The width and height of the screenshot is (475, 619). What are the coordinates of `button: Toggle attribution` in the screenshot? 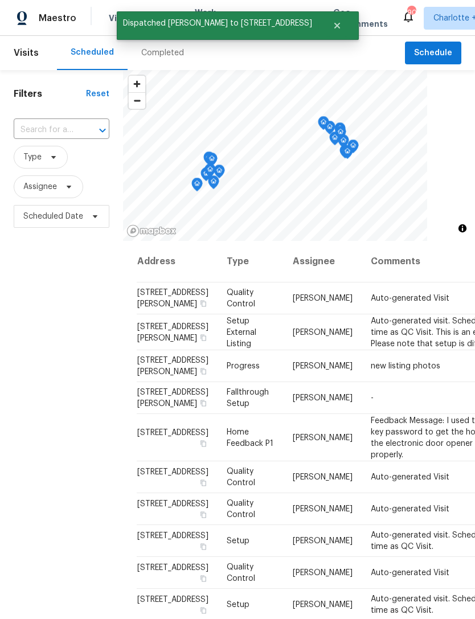 It's located at (463, 228).